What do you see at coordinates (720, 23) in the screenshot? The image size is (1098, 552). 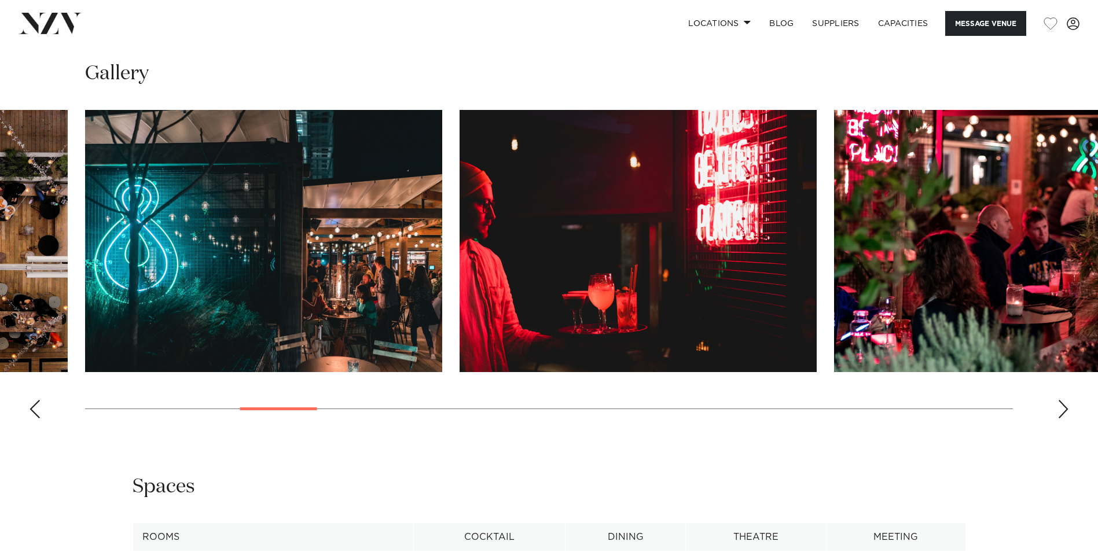 I see `a: Locations` at bounding box center [720, 23].